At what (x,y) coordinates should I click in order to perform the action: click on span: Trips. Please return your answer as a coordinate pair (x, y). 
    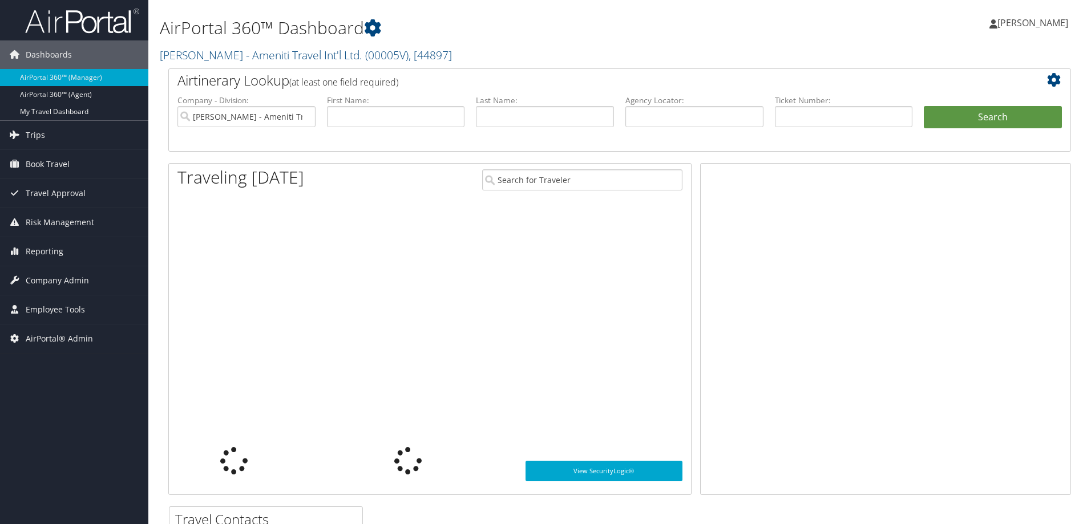
    Looking at the image, I should click on (35, 135).